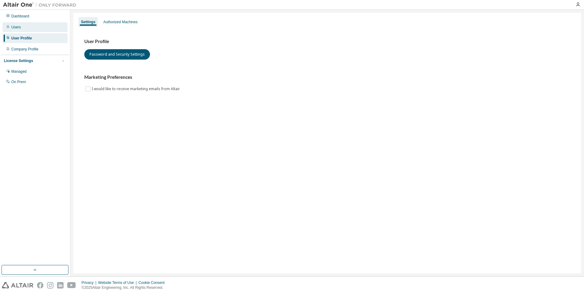 The height and width of the screenshot is (294, 584). Describe the element at coordinates (327, 77) in the screenshot. I see `h3: Marketing Preferences` at that location.